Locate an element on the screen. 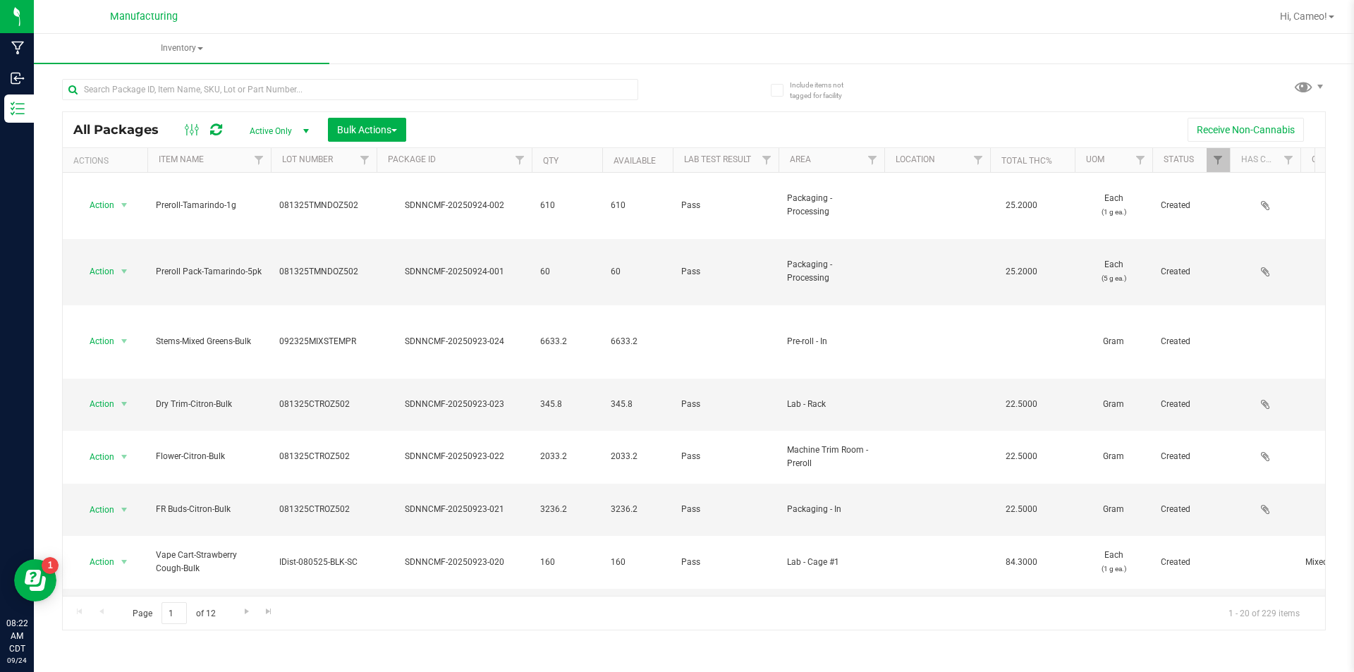 Image resolution: width=1354 pixels, height=672 pixels. a: Go to the last page is located at coordinates (269, 611).